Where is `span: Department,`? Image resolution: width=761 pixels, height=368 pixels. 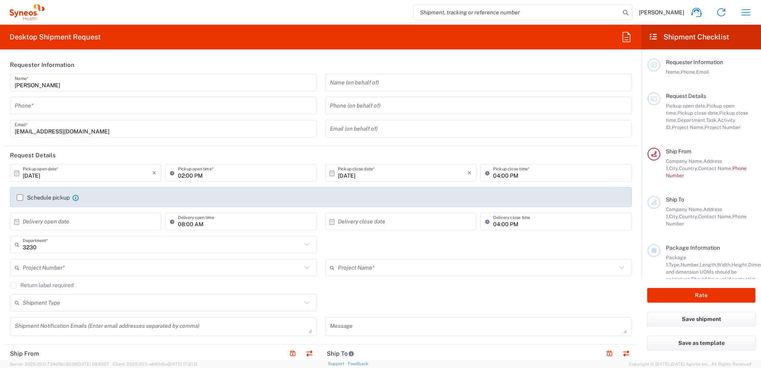 span: Department, is located at coordinates (692, 120).